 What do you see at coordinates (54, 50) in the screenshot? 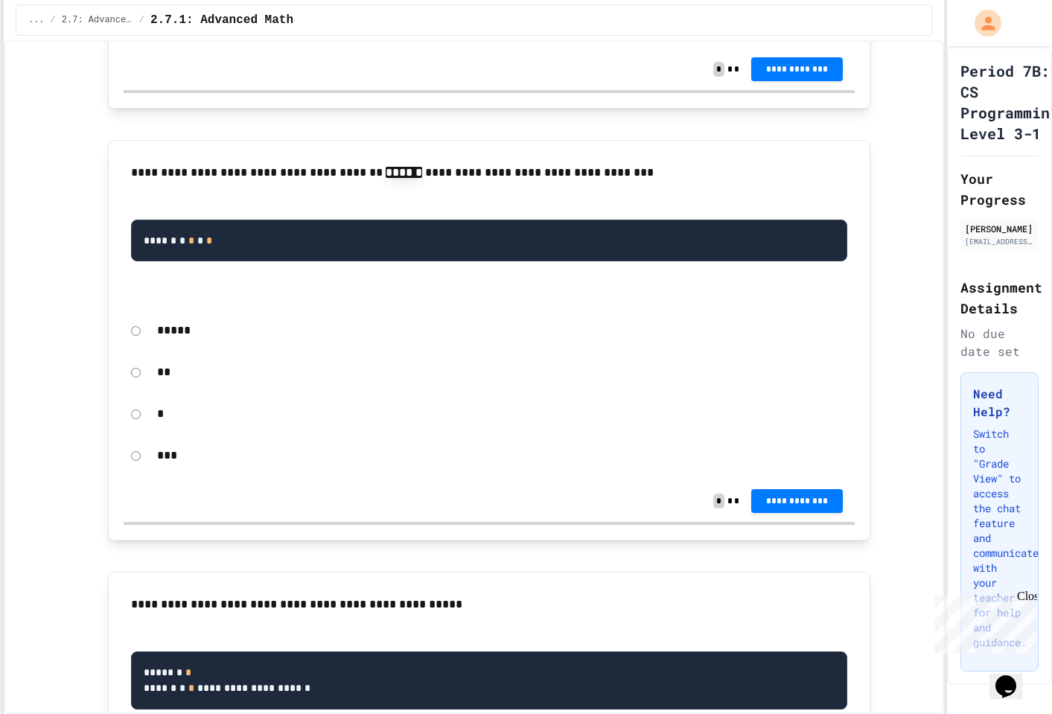
I see `div: Chat with us now!Close` at bounding box center [54, 50].